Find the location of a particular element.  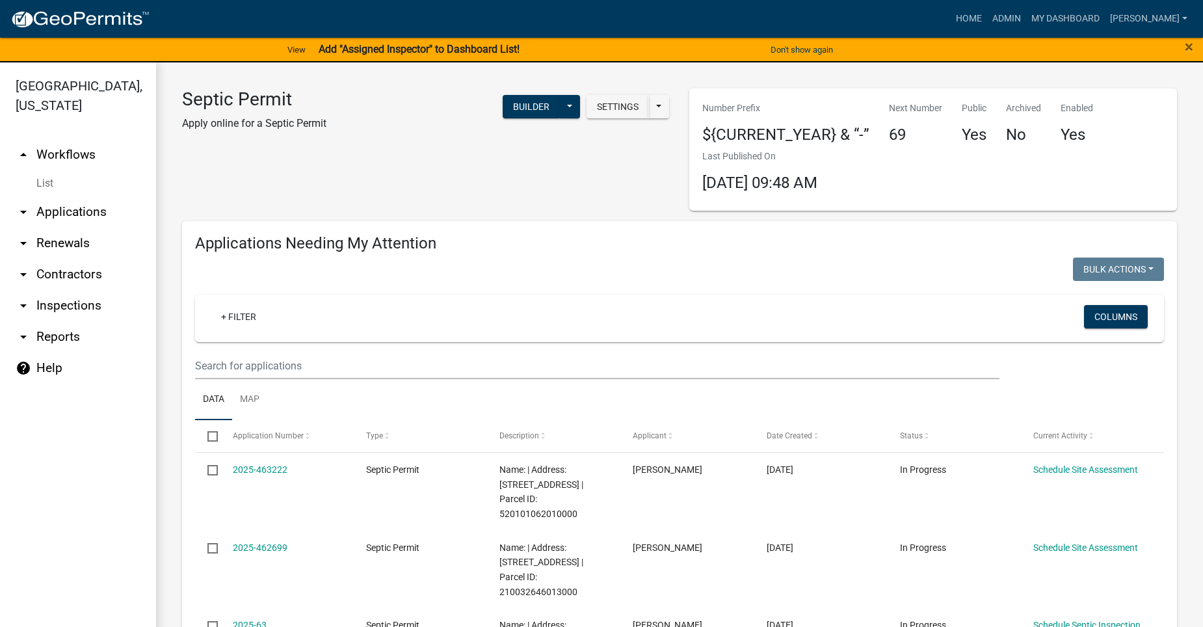

span: Date Created is located at coordinates (790, 436).